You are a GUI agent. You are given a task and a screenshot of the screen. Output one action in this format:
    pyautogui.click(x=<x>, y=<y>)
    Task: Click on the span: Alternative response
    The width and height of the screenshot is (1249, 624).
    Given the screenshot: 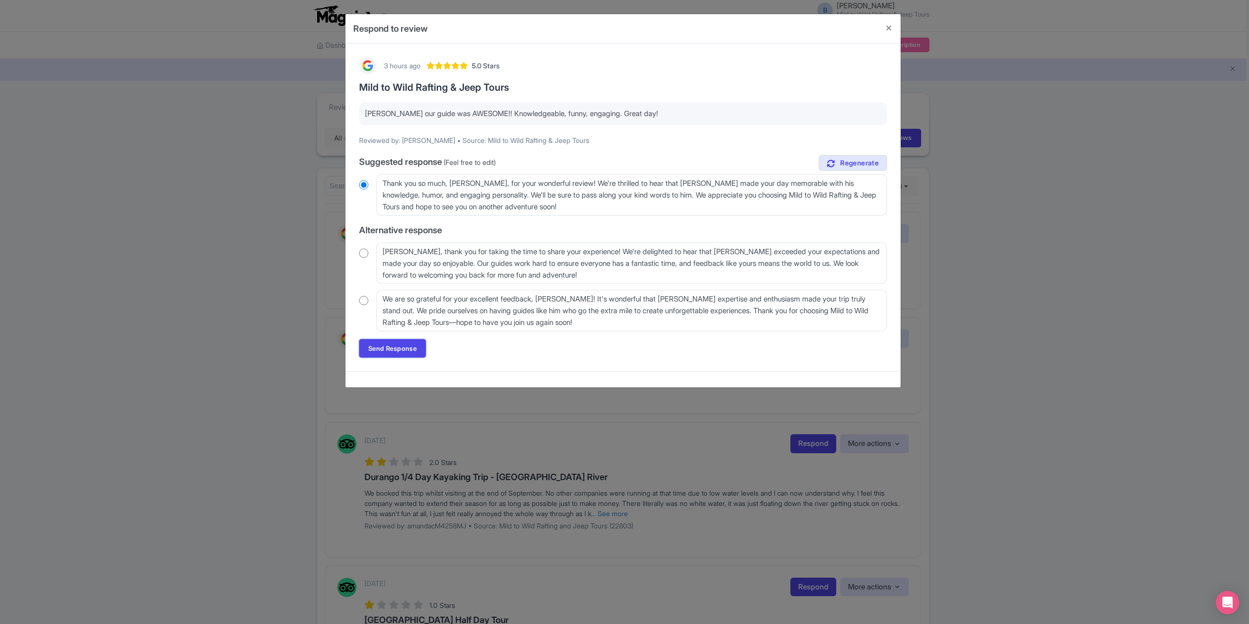 What is the action you would take?
    pyautogui.click(x=401, y=230)
    